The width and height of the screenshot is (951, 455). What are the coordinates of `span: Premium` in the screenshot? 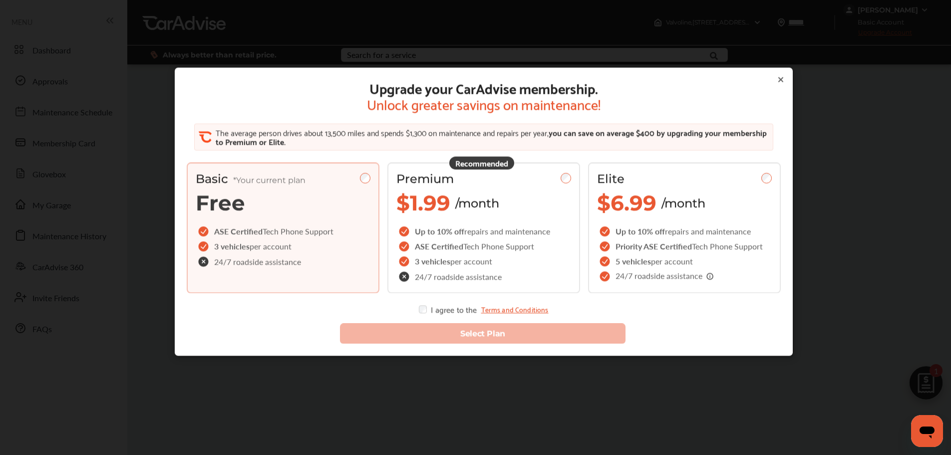 It's located at (425, 179).